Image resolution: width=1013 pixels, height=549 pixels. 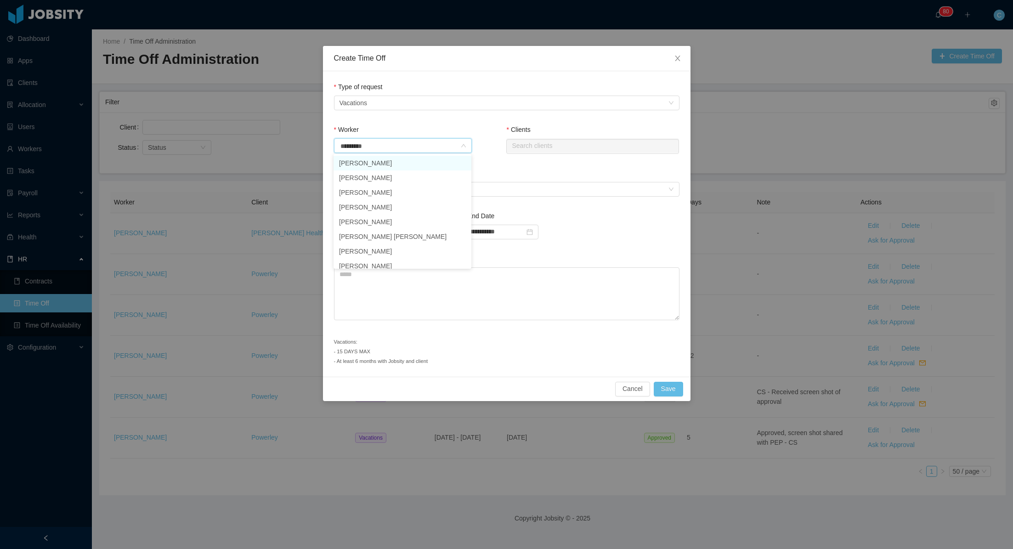 What do you see at coordinates (507, 293) in the screenshot?
I see `textarea: Notes` at bounding box center [507, 293].